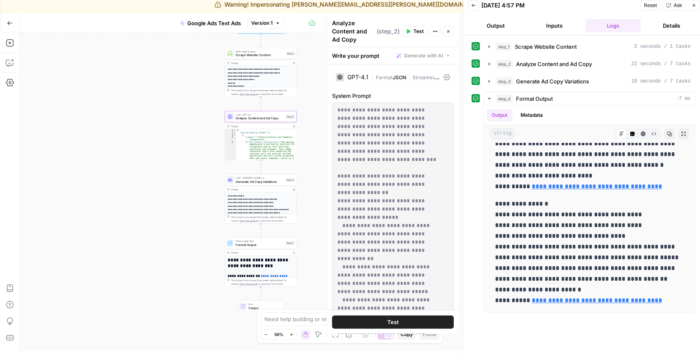 Image resolution: width=700 pixels, height=355 pixels. What do you see at coordinates (406, 334) in the screenshot?
I see `button: Copy` at bounding box center [406, 334].